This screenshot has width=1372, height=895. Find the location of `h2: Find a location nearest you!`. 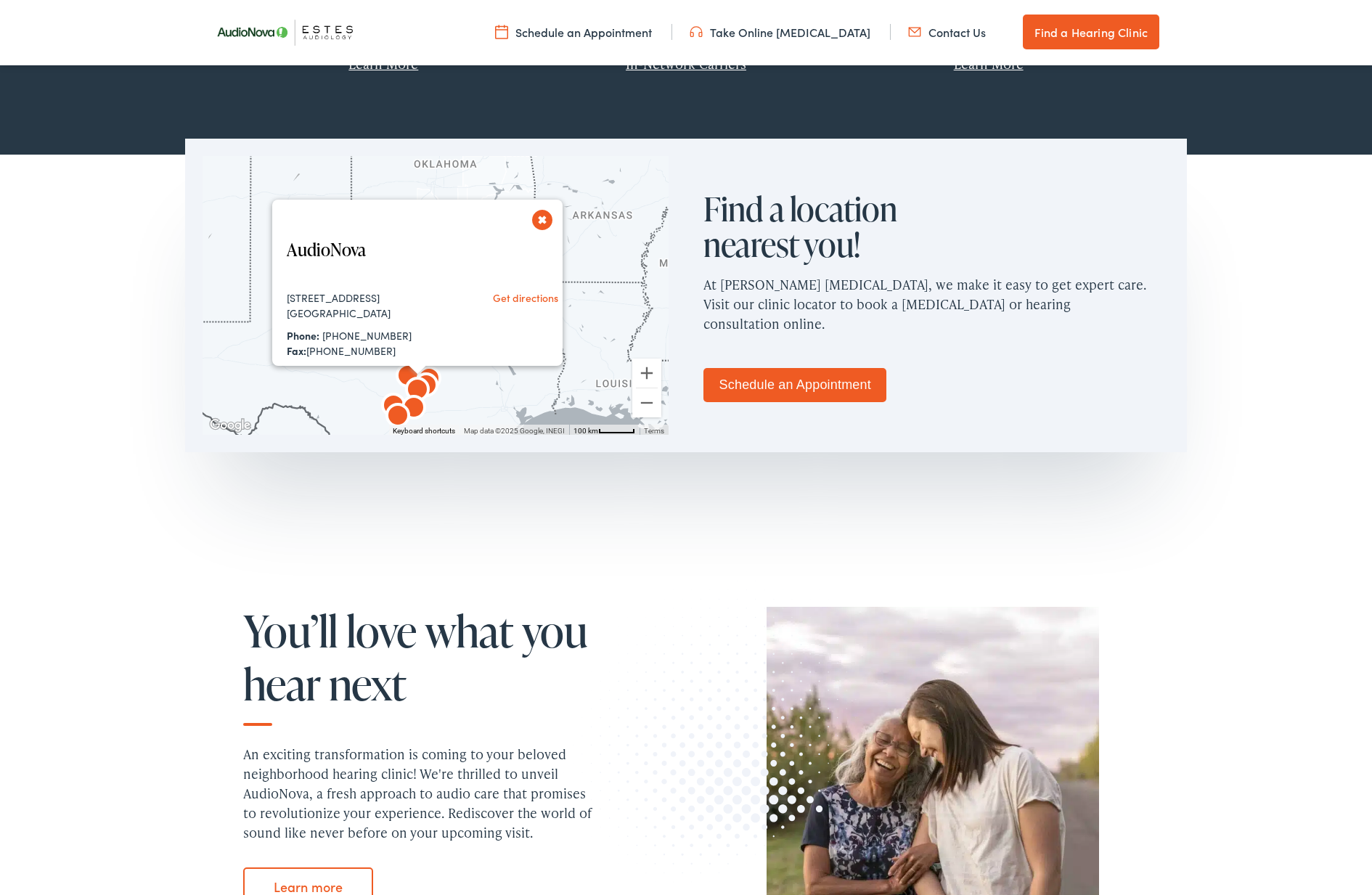

h2: Find a location nearest you! is located at coordinates (819, 226).